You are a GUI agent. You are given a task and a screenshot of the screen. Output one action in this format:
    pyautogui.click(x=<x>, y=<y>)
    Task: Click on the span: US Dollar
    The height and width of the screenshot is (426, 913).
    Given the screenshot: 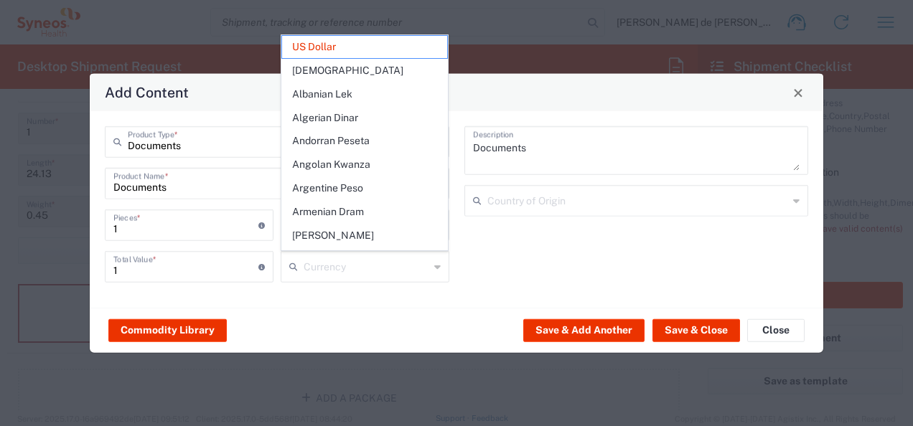 What is the action you would take?
    pyautogui.click(x=365, y=47)
    